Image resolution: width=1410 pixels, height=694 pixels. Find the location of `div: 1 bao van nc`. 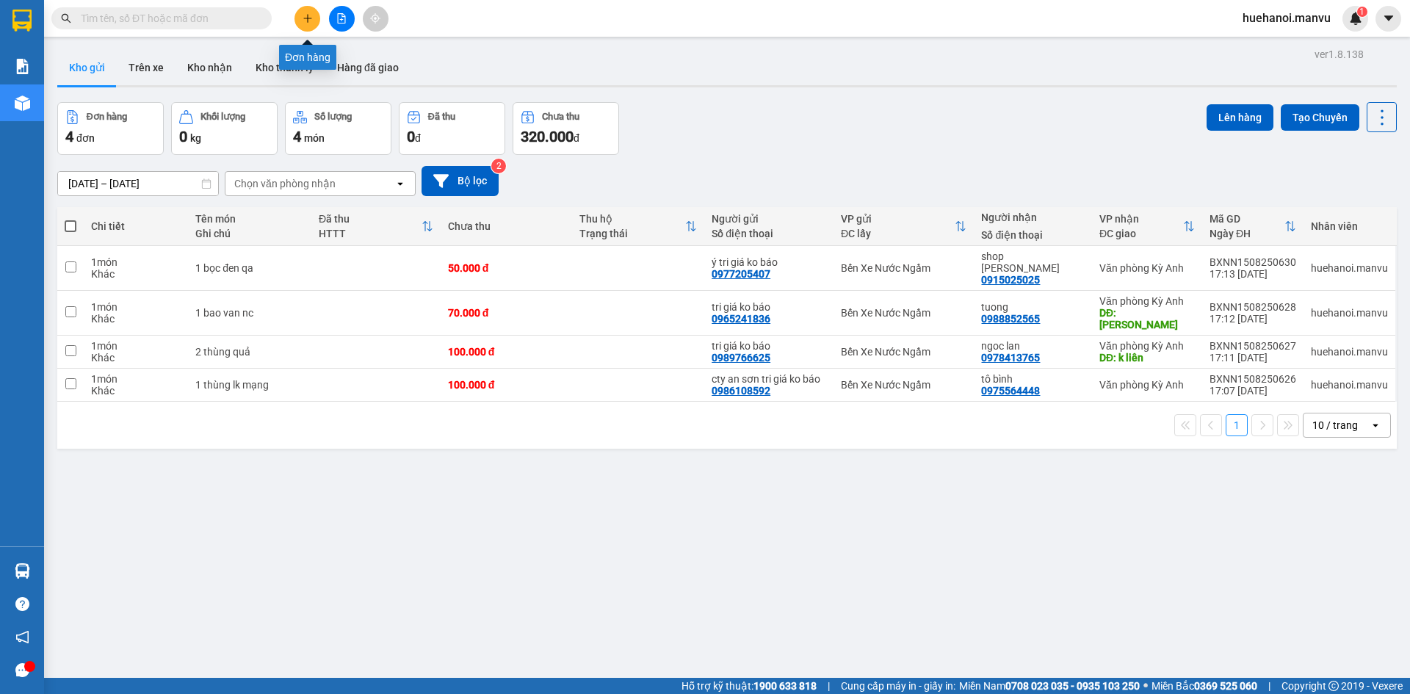

div: 1 bao van nc is located at coordinates (250, 313).